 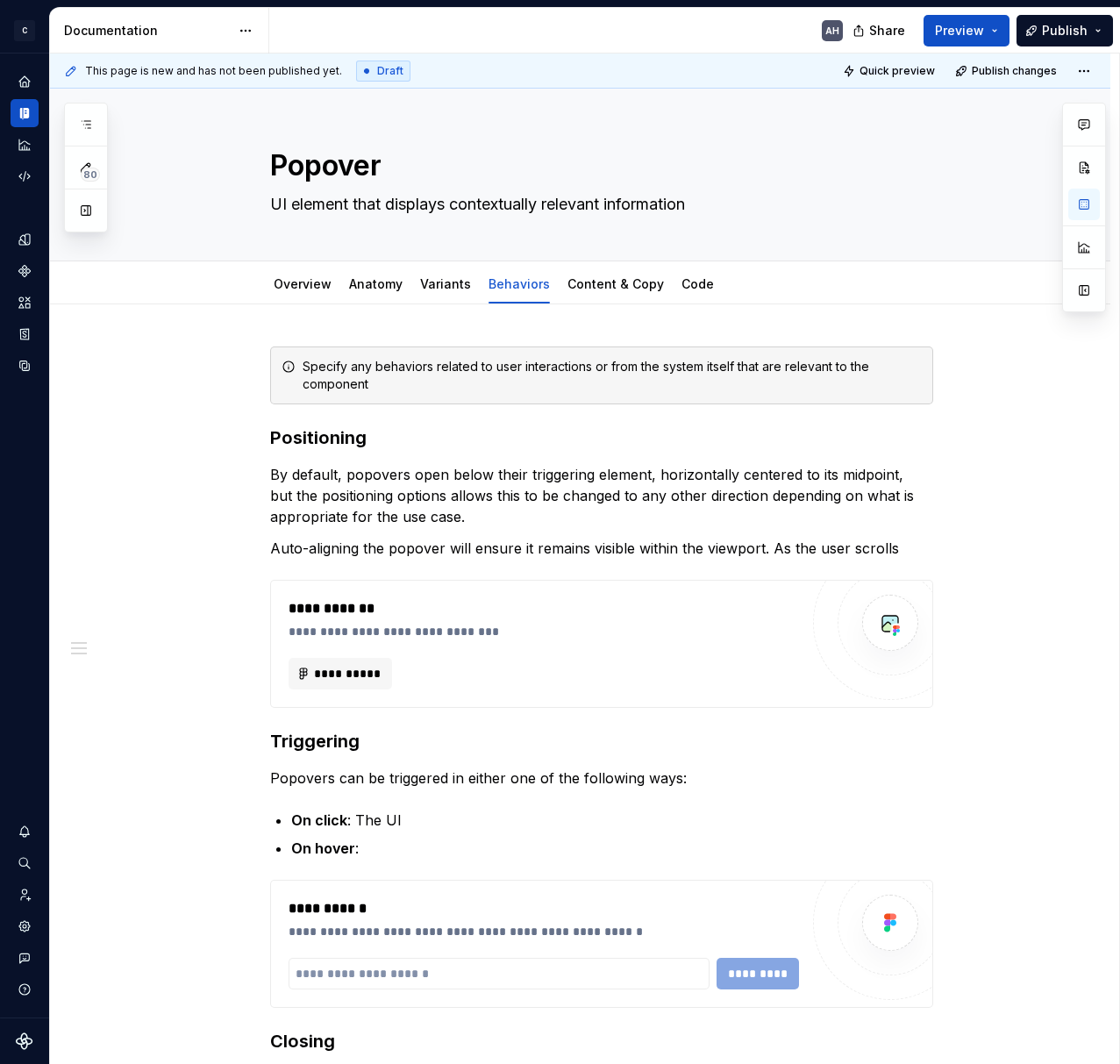 What do you see at coordinates (24, 82) in the screenshot?
I see `a: Home` at bounding box center [24, 82].